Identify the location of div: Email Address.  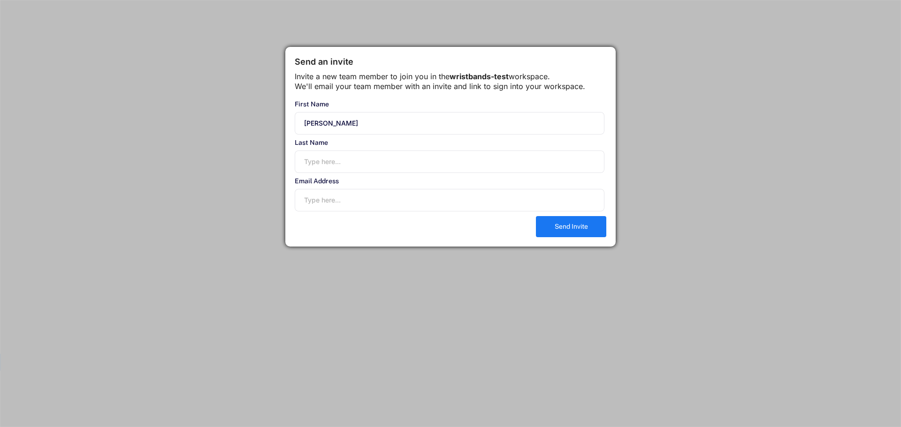
(449, 181).